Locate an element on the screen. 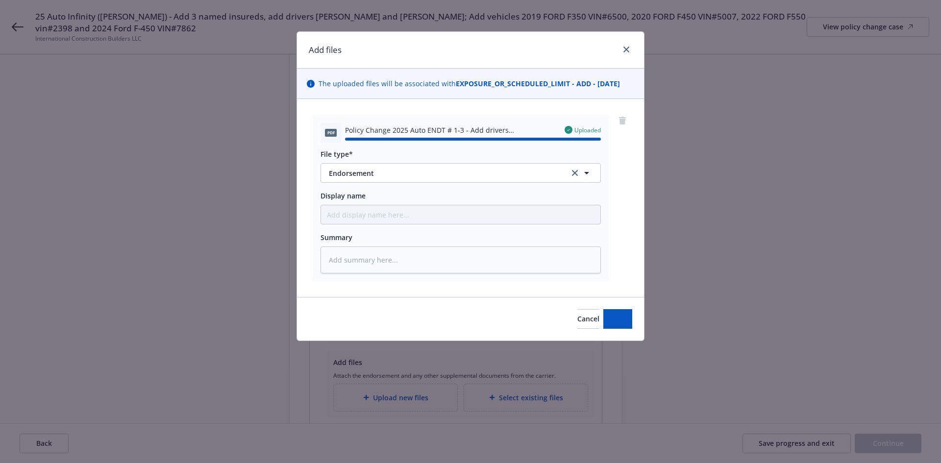 The width and height of the screenshot is (941, 463). span: pdf is located at coordinates (331, 132).